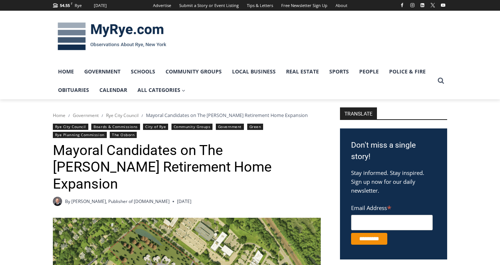 The image size is (500, 265). What do you see at coordinates (254, 72) in the screenshot?
I see `a: Local Business` at bounding box center [254, 72].